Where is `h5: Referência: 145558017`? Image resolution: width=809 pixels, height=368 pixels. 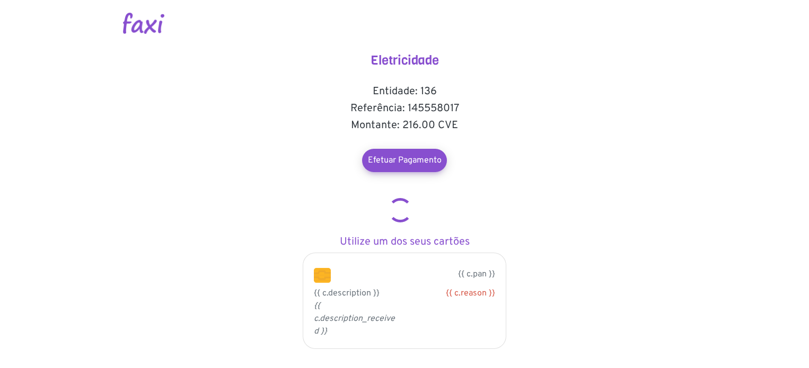
h5: Referência: 145558017 is located at coordinates (404, 109).